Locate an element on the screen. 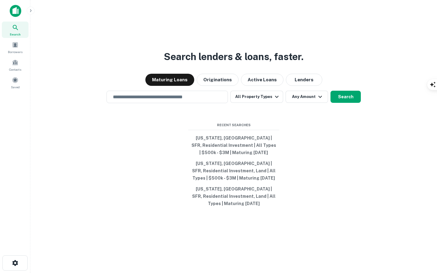 The width and height of the screenshot is (437, 273). span: Borrowers is located at coordinates (15, 52).